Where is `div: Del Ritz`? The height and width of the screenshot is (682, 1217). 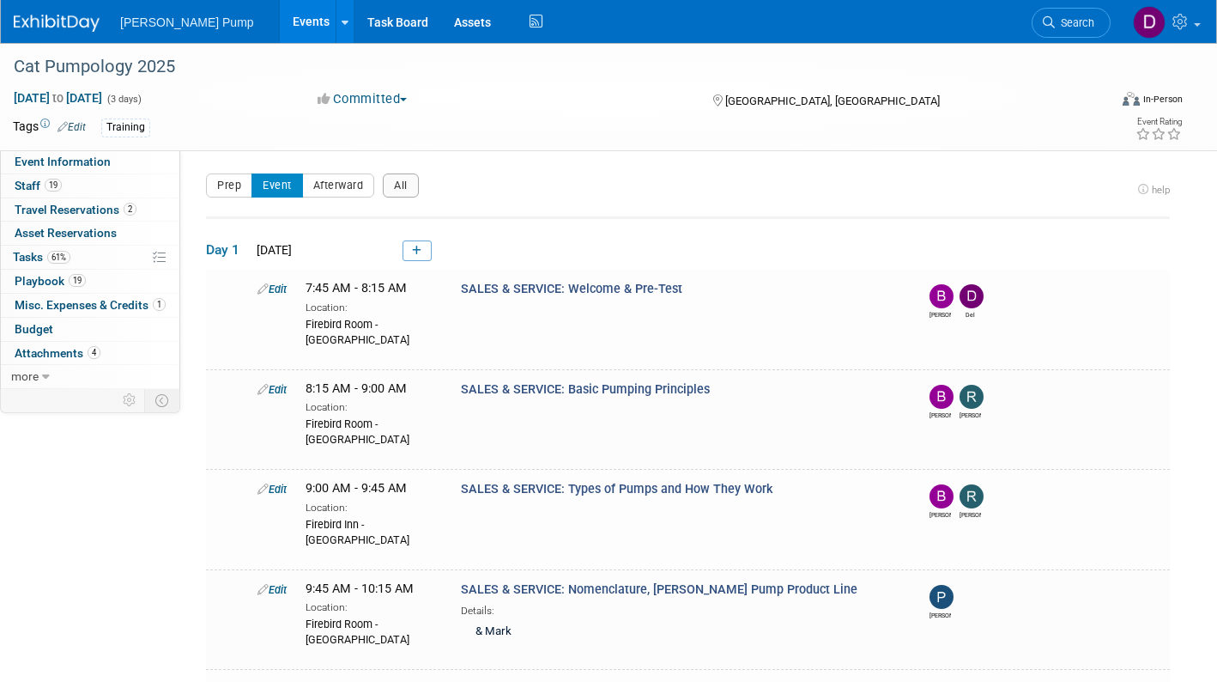
div: Del Ritz is located at coordinates (970, 313).